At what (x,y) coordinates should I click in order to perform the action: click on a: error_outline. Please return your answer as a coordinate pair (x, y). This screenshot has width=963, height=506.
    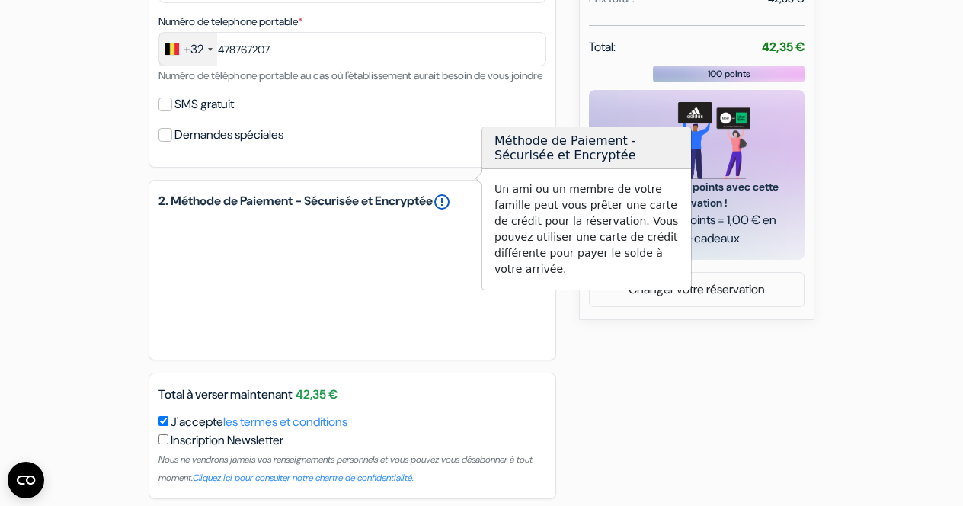
    Looking at the image, I should click on (442, 202).